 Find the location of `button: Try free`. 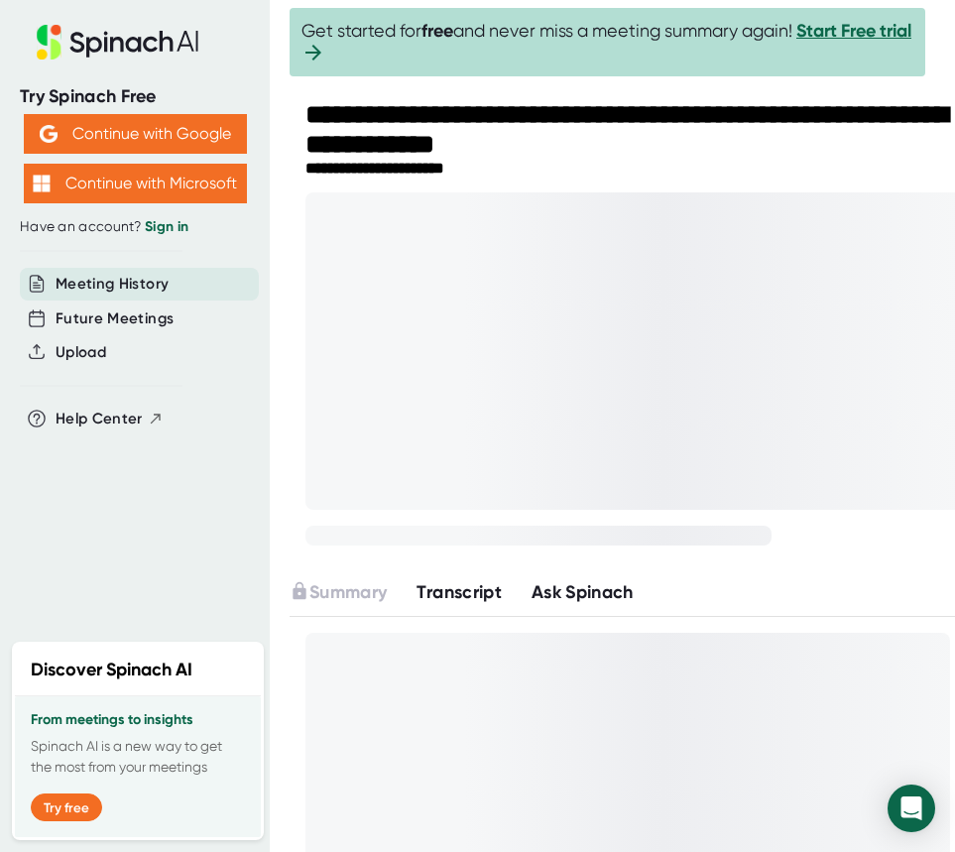

button: Try free is located at coordinates (66, 808).